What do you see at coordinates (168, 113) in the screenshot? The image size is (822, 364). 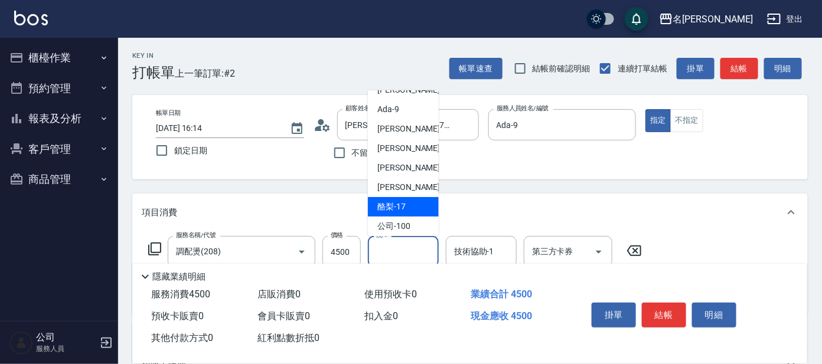 I see `label: 帳單日期` at bounding box center [168, 113].